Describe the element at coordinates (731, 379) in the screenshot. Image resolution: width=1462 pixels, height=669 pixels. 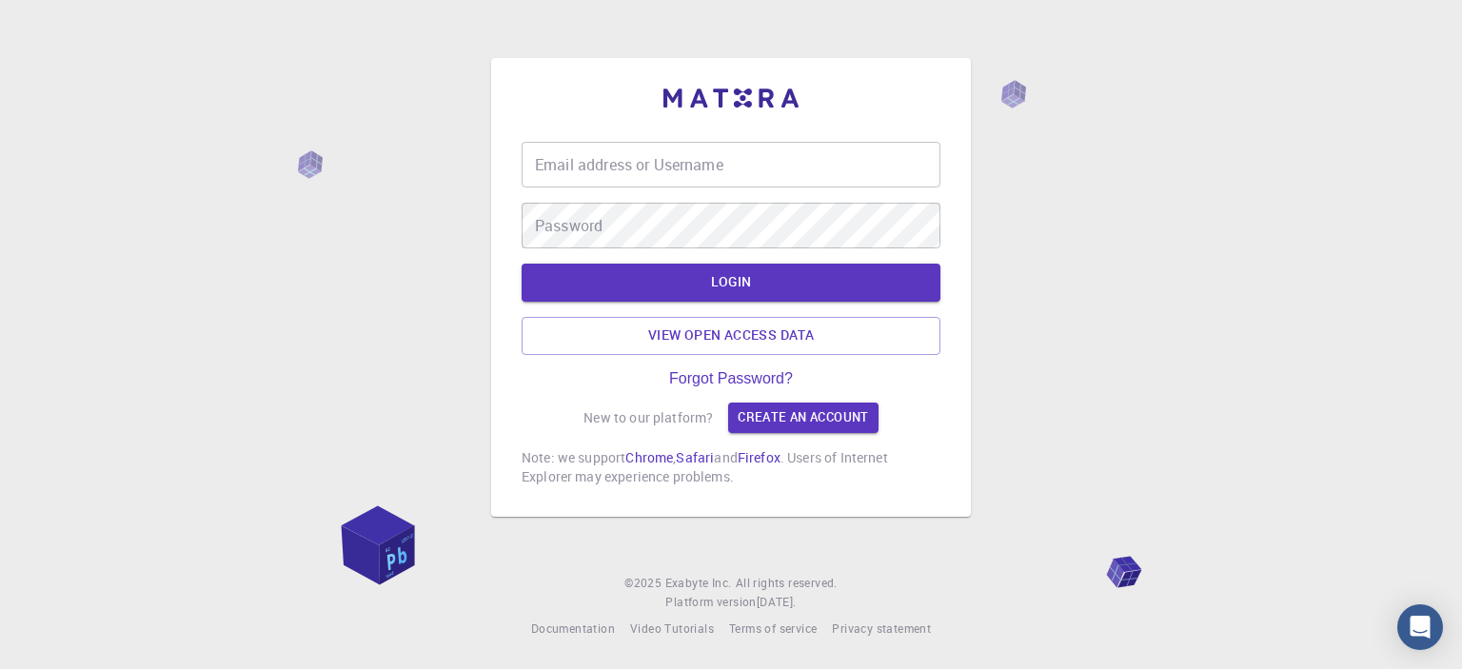
I see `a: Forgot Password?` at that location.